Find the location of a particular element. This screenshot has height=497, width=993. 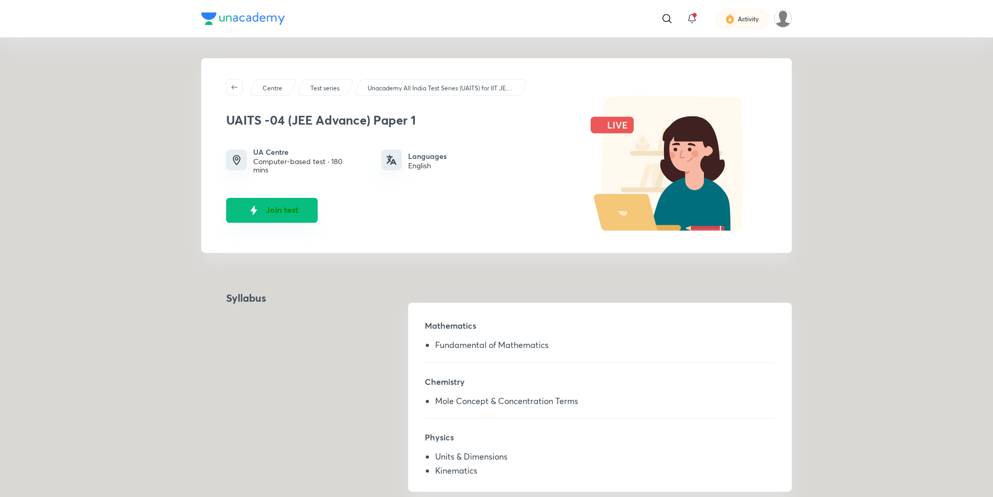

button: Join test is located at coordinates (272, 210).